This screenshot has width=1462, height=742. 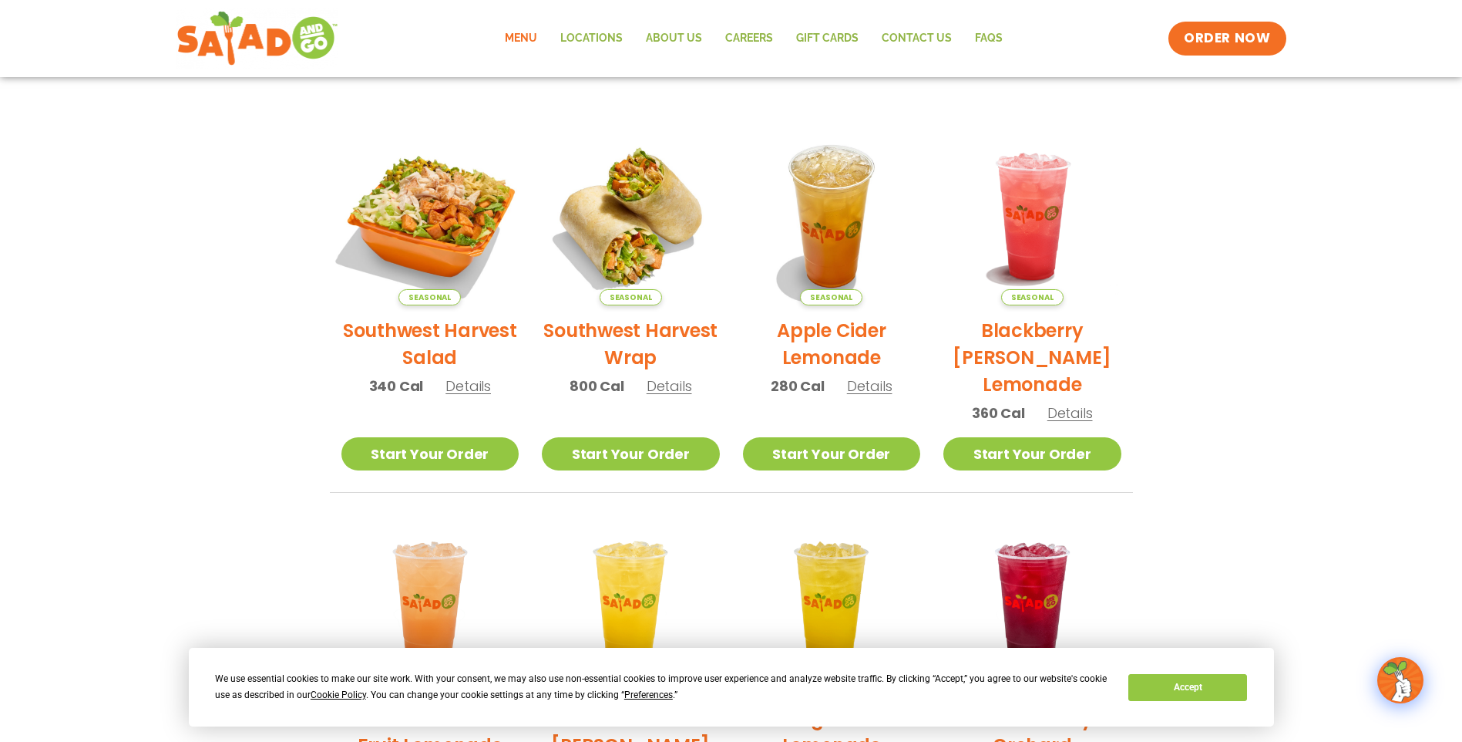 What do you see at coordinates (798, 385) in the screenshot?
I see `span: 280 Cal` at bounding box center [798, 385].